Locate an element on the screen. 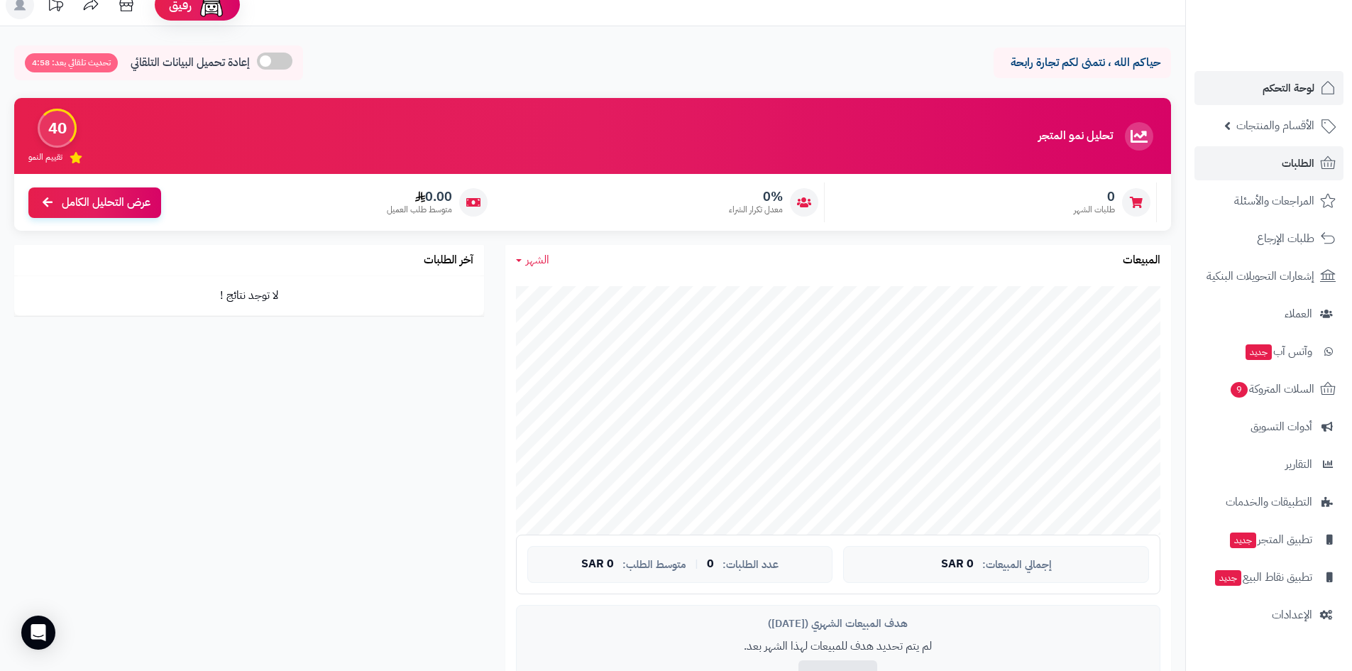  span: إجمالي المبيعات: is located at coordinates (1017, 564).